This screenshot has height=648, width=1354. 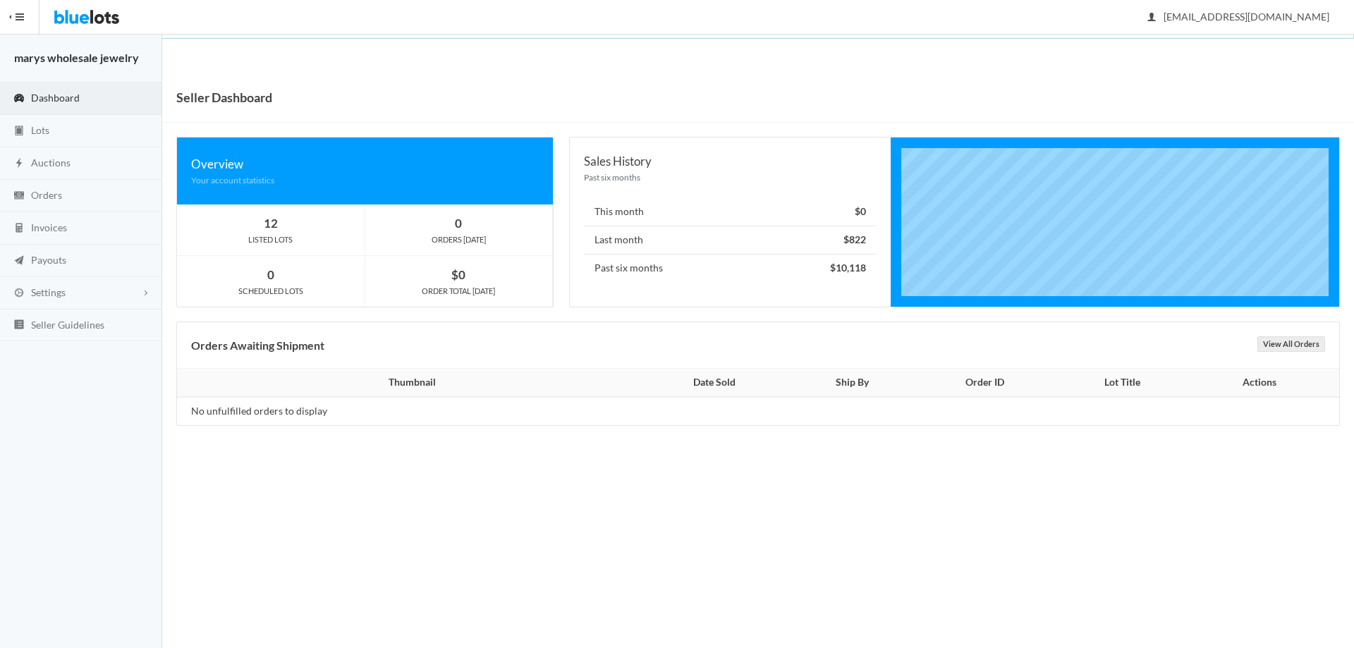 I want to click on span: Dashboard, so click(x=55, y=97).